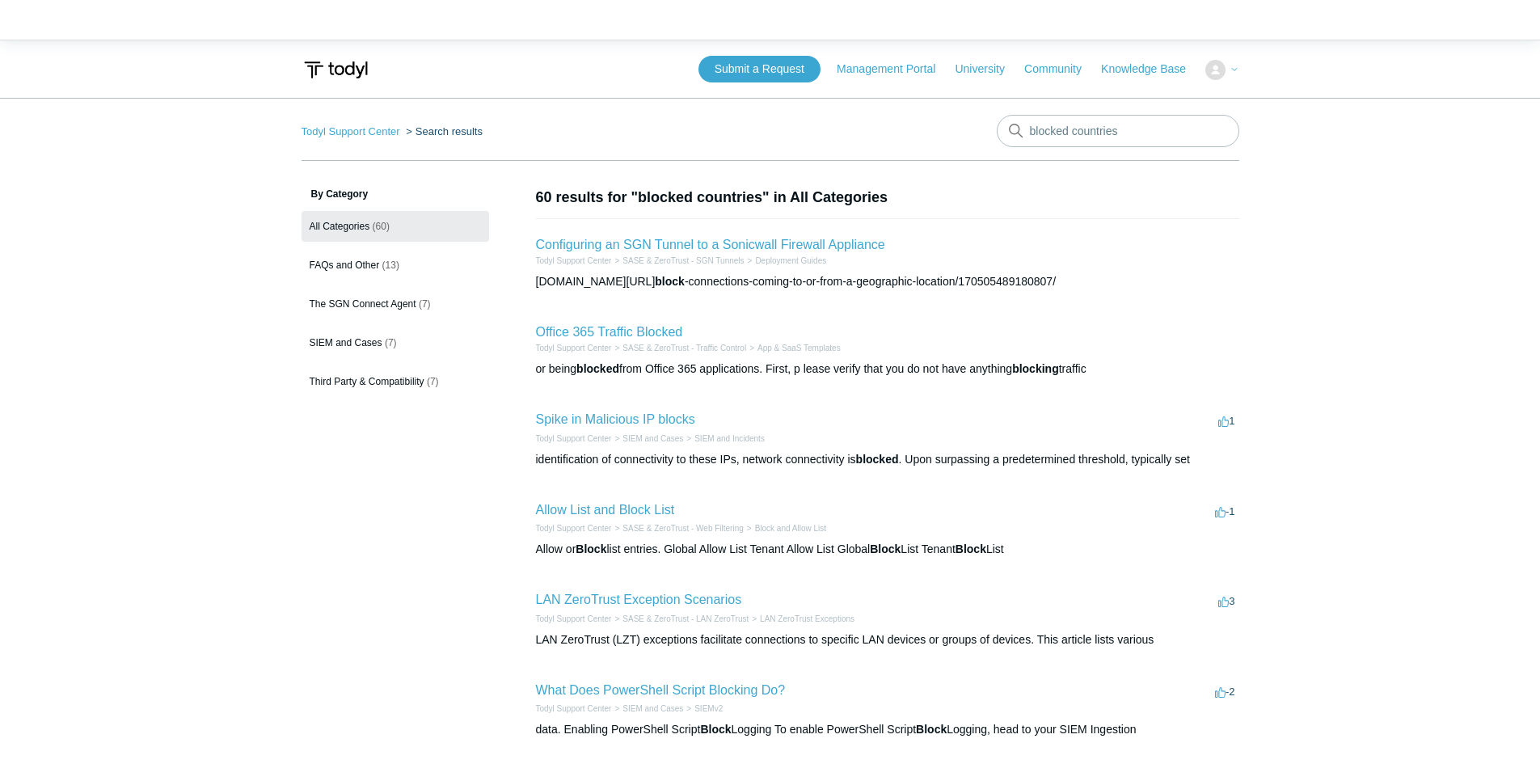  Describe the element at coordinates (790, 260) in the screenshot. I see `a: Deployment Guides` at that location.